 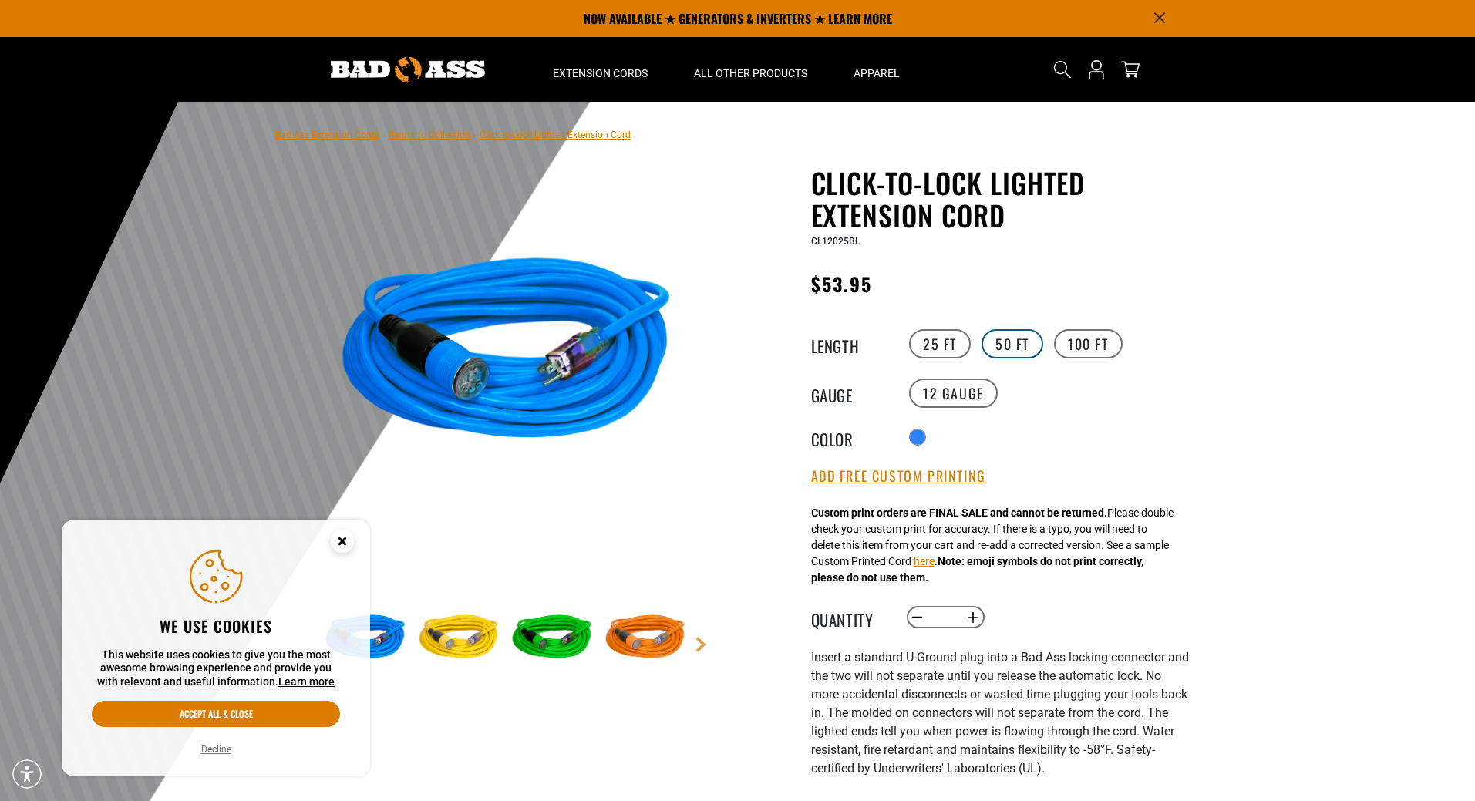 I want to click on label: 100 FT, so click(x=1088, y=344).